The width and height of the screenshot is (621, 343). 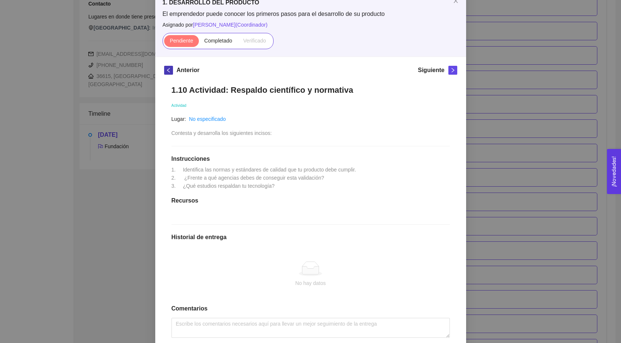 What do you see at coordinates (310, 201) in the screenshot?
I see `h1: Recursos` at bounding box center [310, 201].